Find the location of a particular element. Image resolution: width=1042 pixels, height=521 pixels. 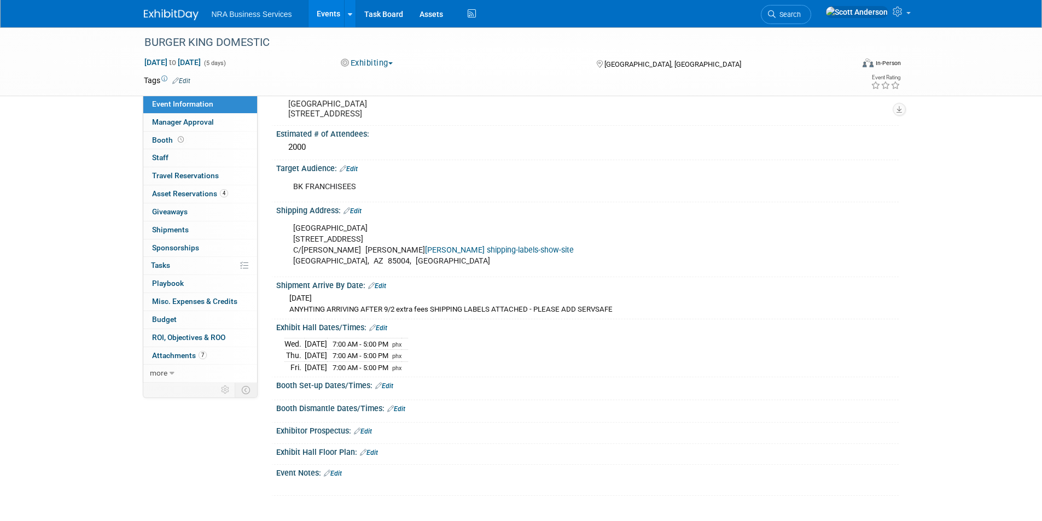

div: Event Notes: is located at coordinates (587, 472).